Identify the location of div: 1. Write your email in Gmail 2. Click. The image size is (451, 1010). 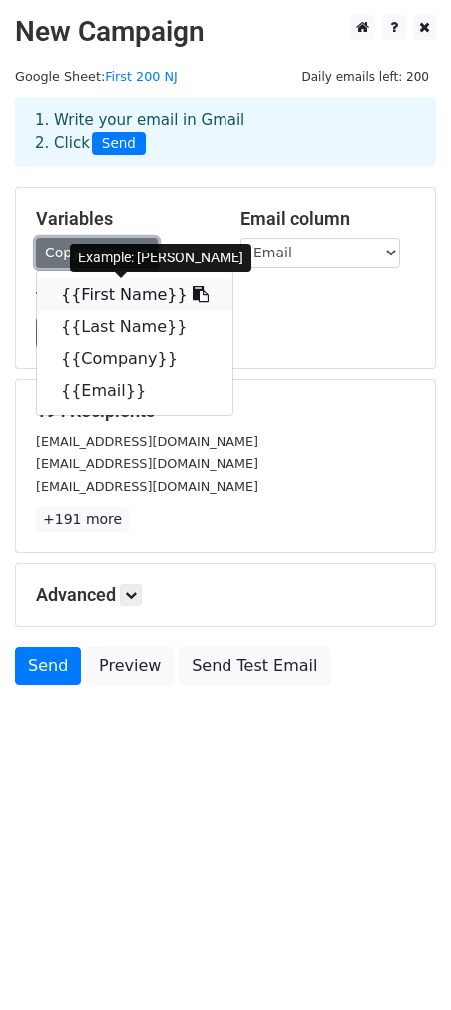
(226, 132).